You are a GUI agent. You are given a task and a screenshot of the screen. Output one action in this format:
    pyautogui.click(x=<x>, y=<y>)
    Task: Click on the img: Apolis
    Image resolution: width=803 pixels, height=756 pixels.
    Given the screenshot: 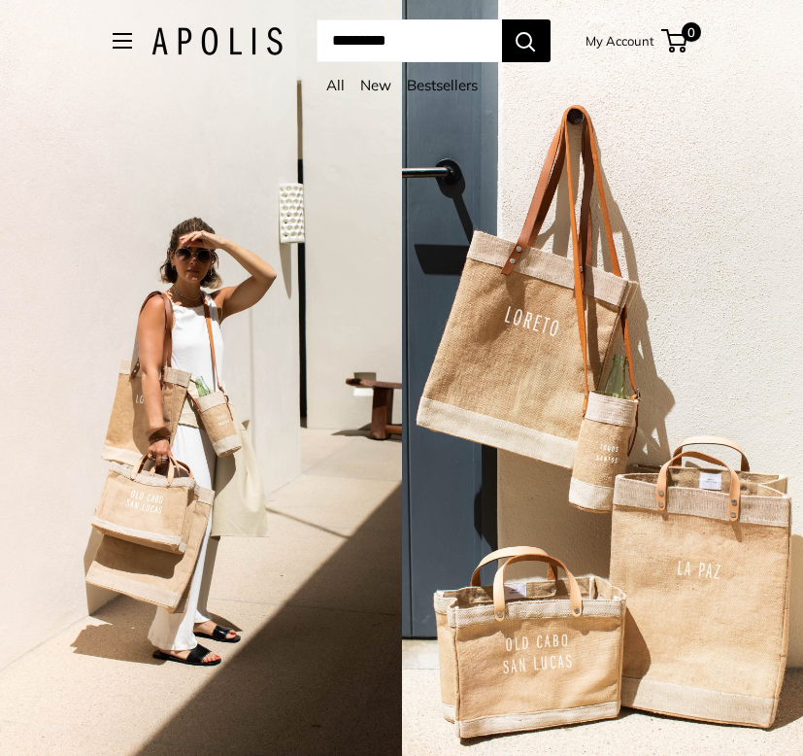 What is the action you would take?
    pyautogui.click(x=217, y=41)
    